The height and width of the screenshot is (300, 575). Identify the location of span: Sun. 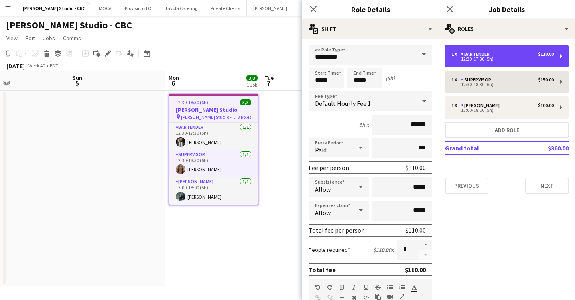
(77, 78).